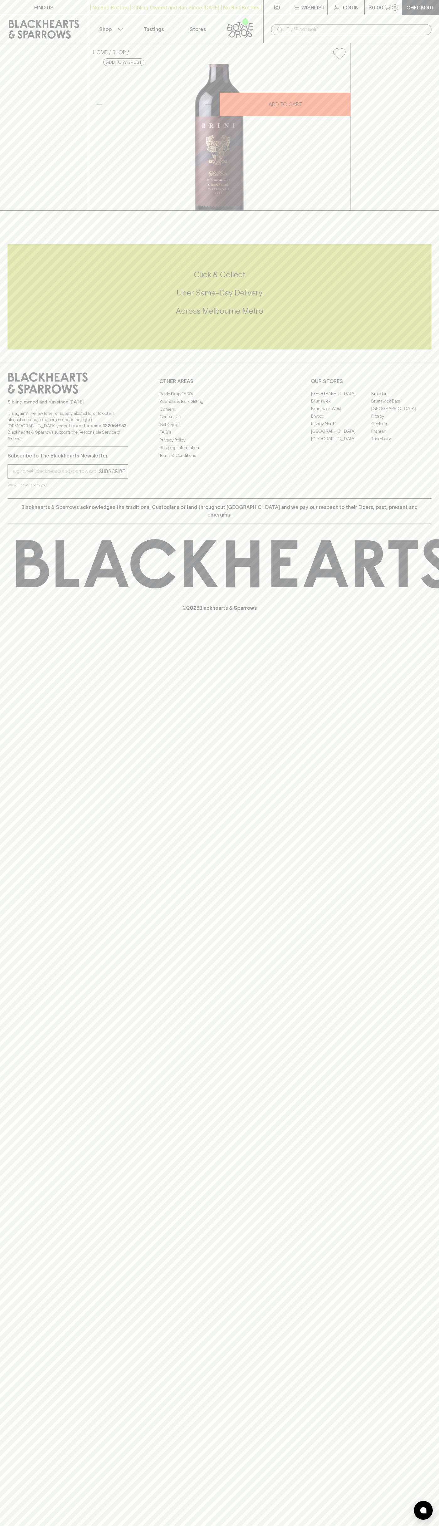 The width and height of the screenshot is (439, 1526). What do you see at coordinates (68, 485) in the screenshot?
I see `p: We will never spam you` at bounding box center [68, 485].